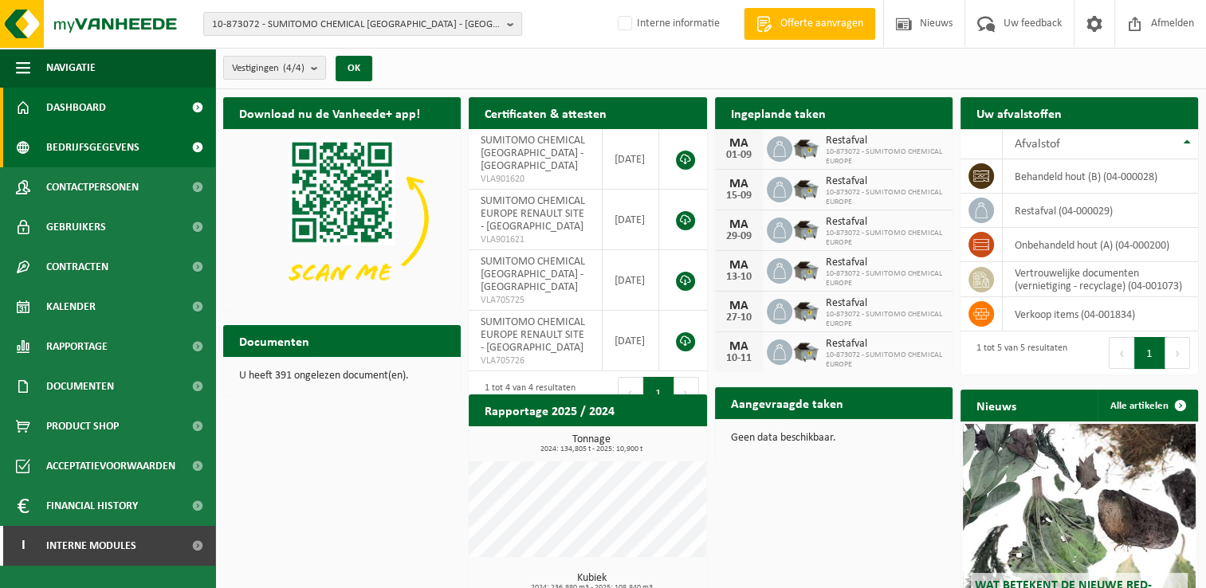  I want to click on h3: Tonnage, so click(591, 444).